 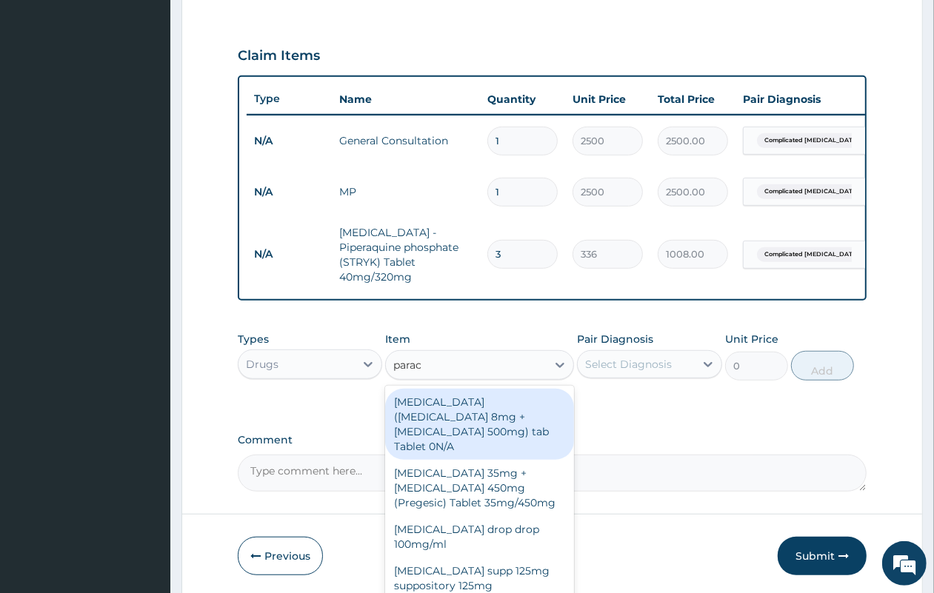 I want to click on div: Chat with us now, so click(x=163, y=93).